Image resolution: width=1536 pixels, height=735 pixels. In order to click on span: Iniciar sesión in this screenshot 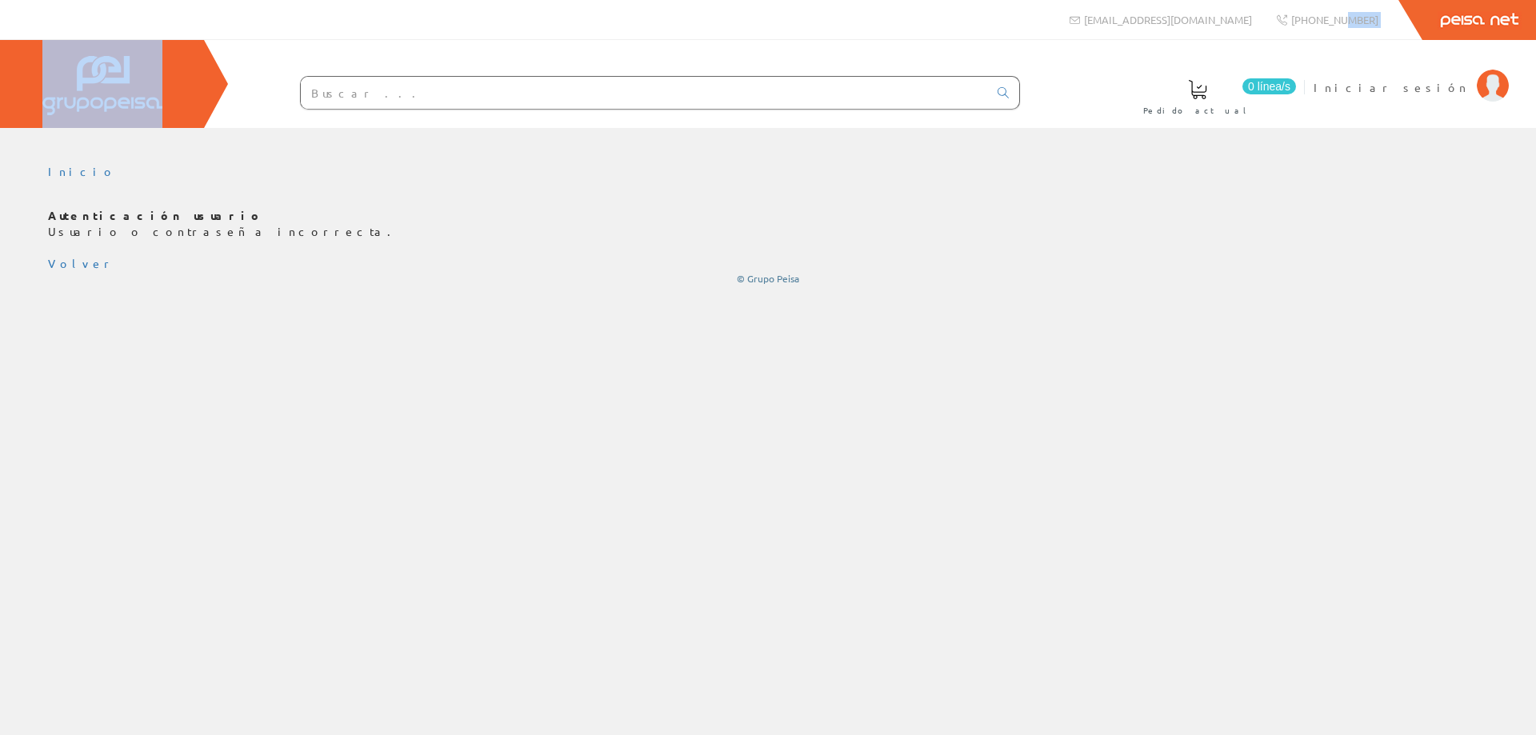, I will do `click(1391, 87)`.